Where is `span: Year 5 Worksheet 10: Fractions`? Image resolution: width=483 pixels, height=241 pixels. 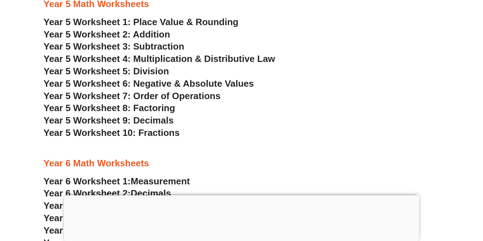 span: Year 5 Worksheet 10: Fractions is located at coordinates (111, 133).